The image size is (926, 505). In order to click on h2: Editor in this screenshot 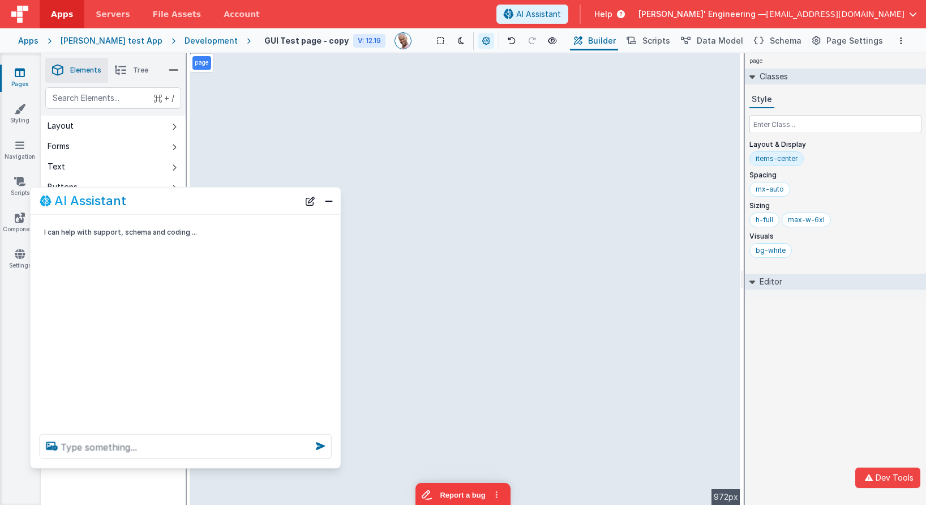, I will do `click(769, 281)`.